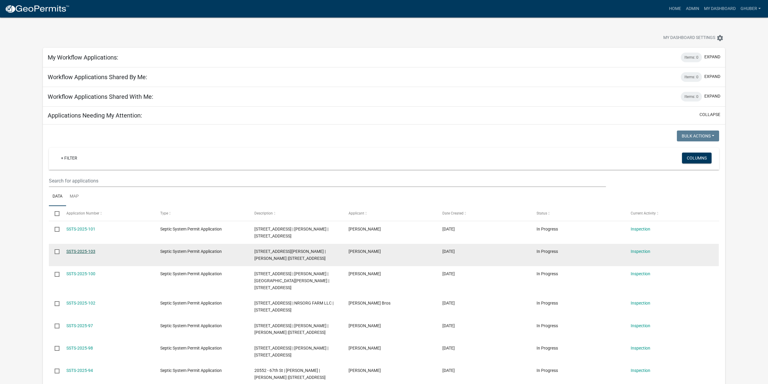 The width and height of the screenshot is (768, 384). I want to click on a: SSTS-2025-101, so click(81, 229).